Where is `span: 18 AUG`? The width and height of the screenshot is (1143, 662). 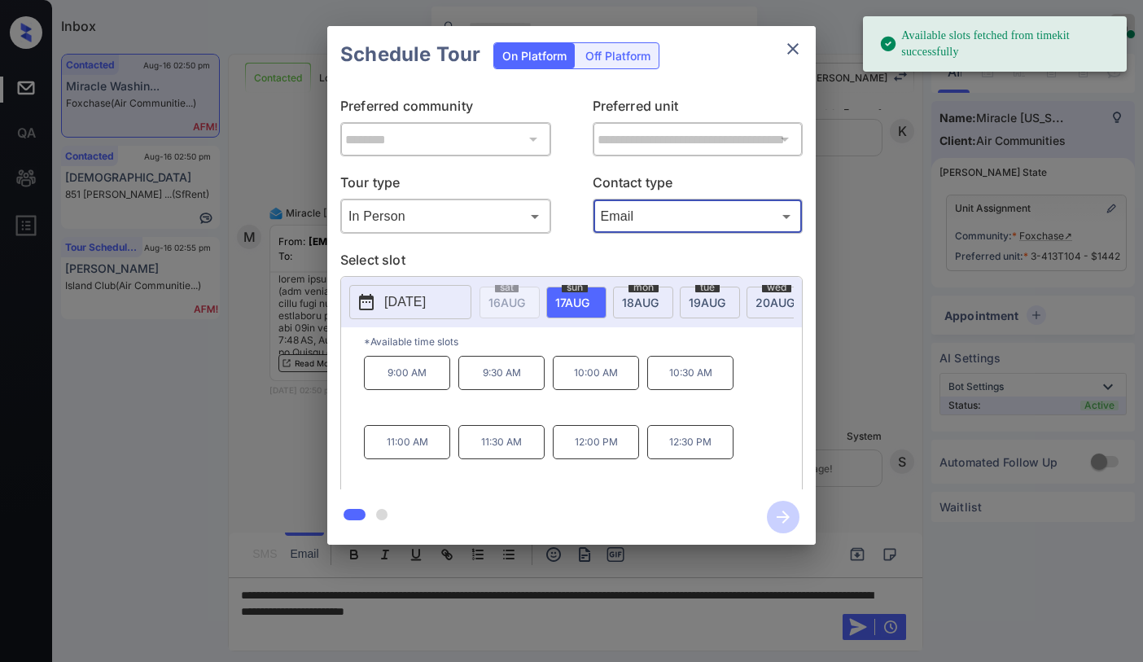 span: 18 AUG is located at coordinates (640, 302).